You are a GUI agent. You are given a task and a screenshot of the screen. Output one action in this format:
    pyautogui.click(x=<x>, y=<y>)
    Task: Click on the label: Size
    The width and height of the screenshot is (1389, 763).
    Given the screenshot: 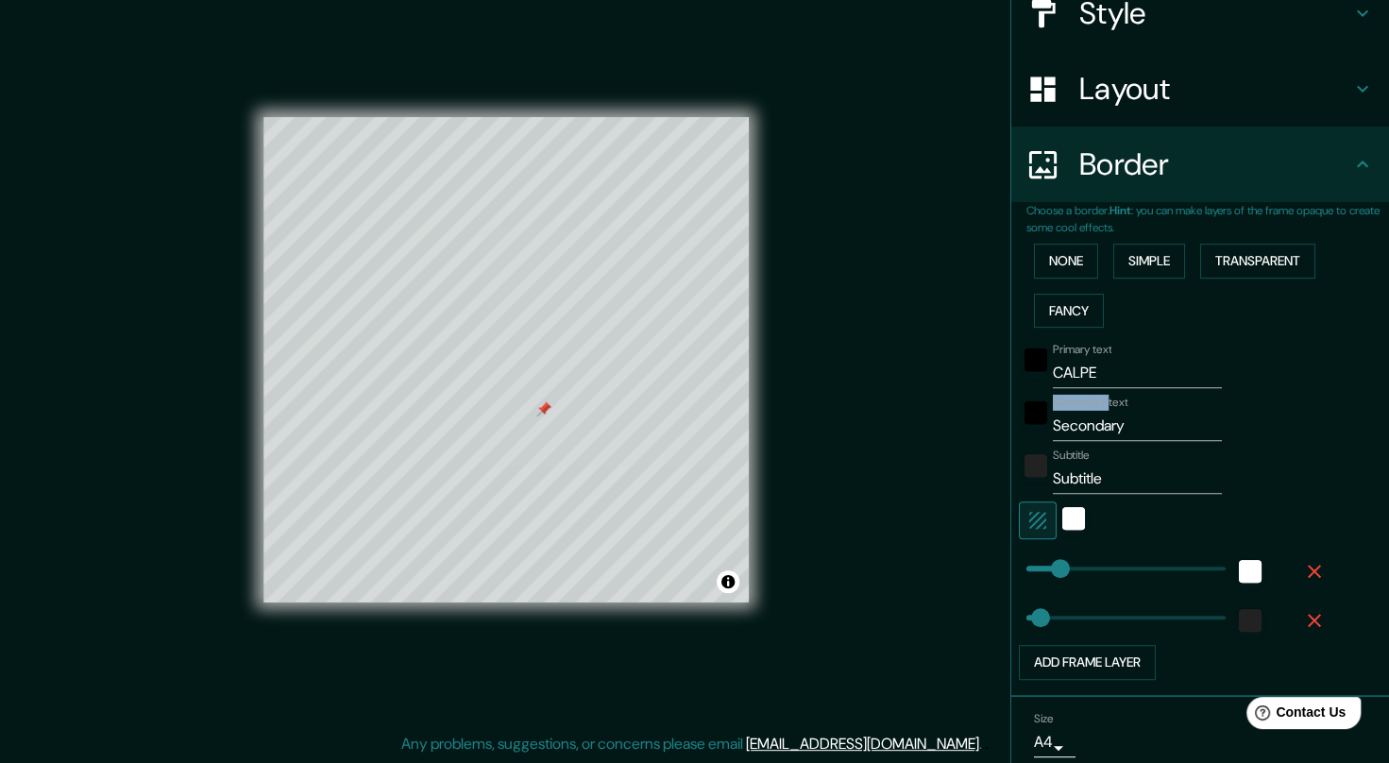 What is the action you would take?
    pyautogui.click(x=1043, y=718)
    